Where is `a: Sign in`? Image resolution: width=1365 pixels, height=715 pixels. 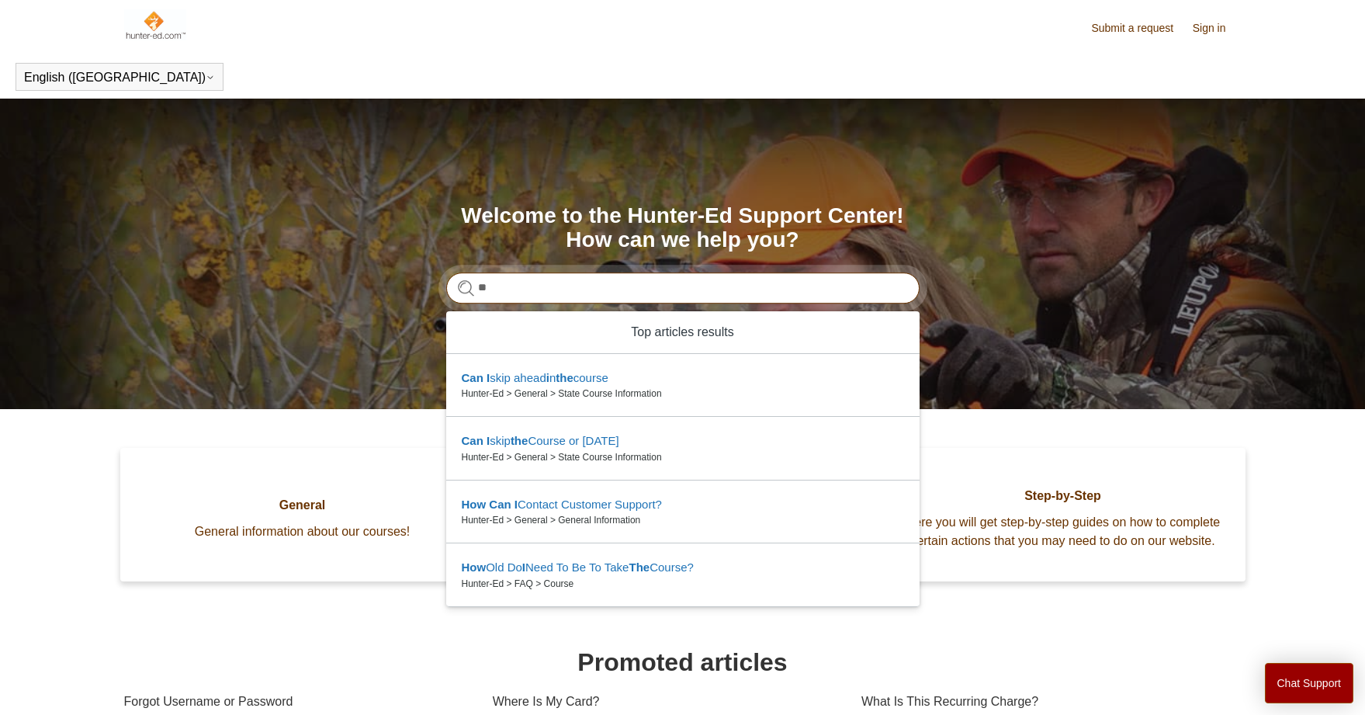 a: Sign in is located at coordinates (1217, 28).